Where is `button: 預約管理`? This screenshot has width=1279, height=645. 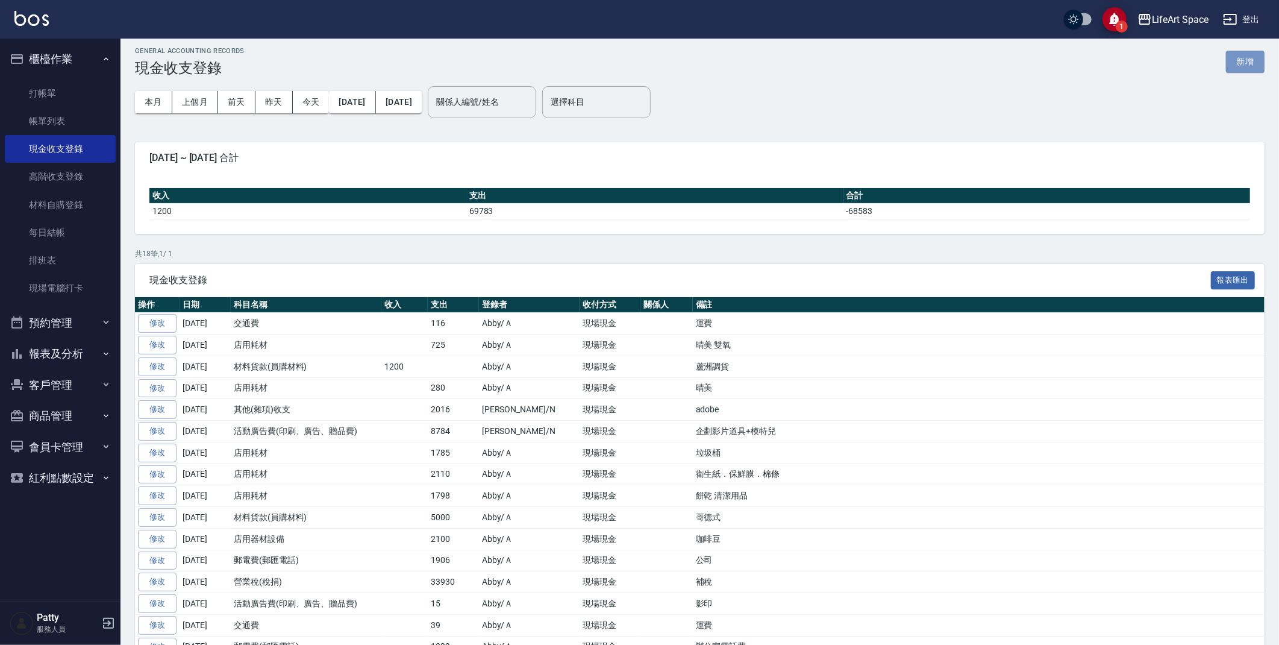 button: 預約管理 is located at coordinates (60, 323).